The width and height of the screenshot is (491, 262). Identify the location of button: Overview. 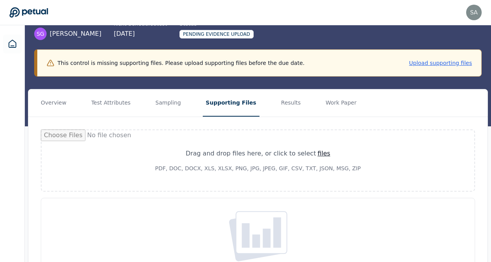
(54, 103).